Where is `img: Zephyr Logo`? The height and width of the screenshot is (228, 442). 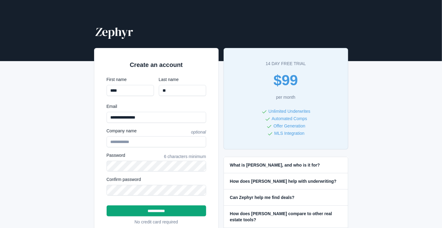 img: Zephyr Logo is located at coordinates (114, 32).